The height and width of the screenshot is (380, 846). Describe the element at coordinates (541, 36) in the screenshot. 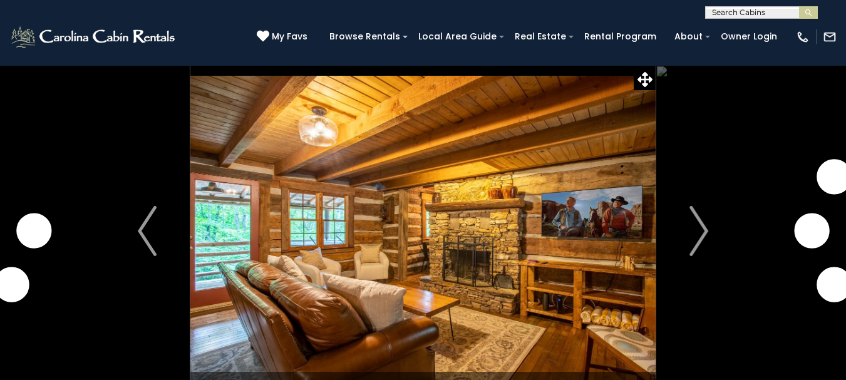

I see `a: Real Estate` at that location.